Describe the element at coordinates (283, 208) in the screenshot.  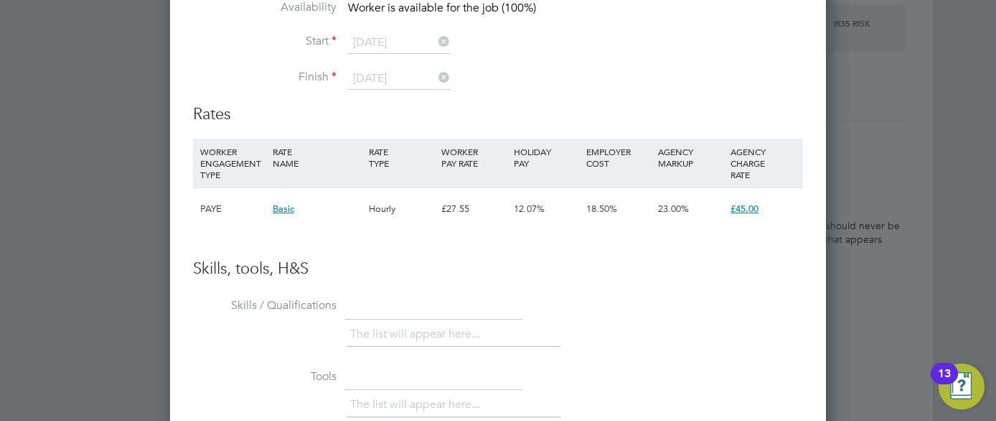
I see `span: Basic` at that location.